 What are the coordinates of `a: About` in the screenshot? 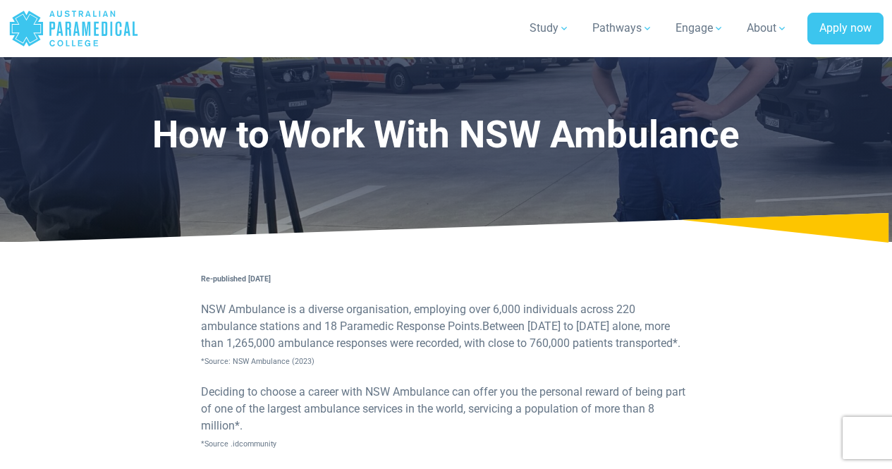 It's located at (767, 28).